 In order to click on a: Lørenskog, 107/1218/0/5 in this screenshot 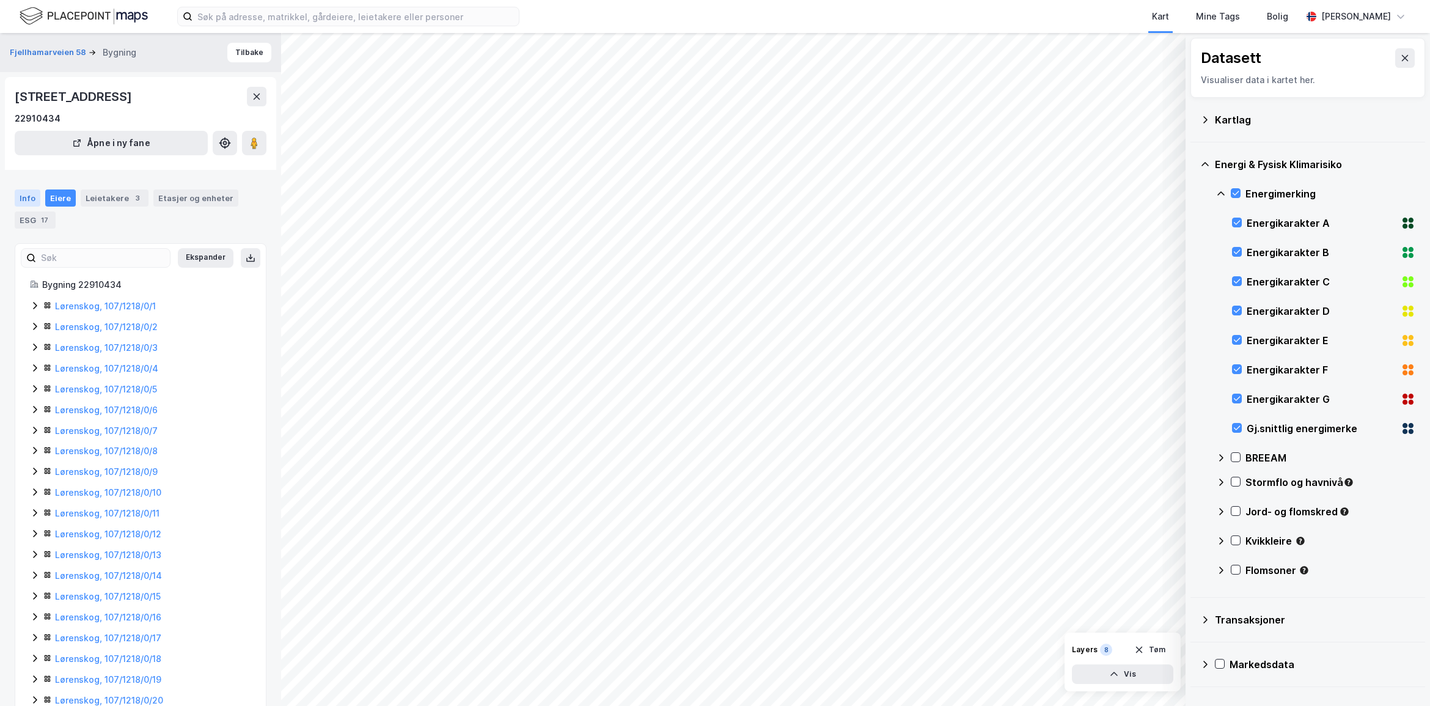, I will do `click(106, 389)`.